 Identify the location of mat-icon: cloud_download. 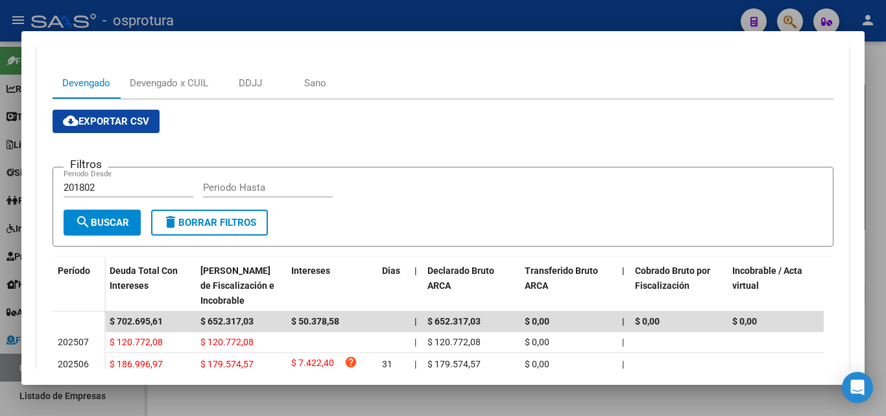
(71, 121).